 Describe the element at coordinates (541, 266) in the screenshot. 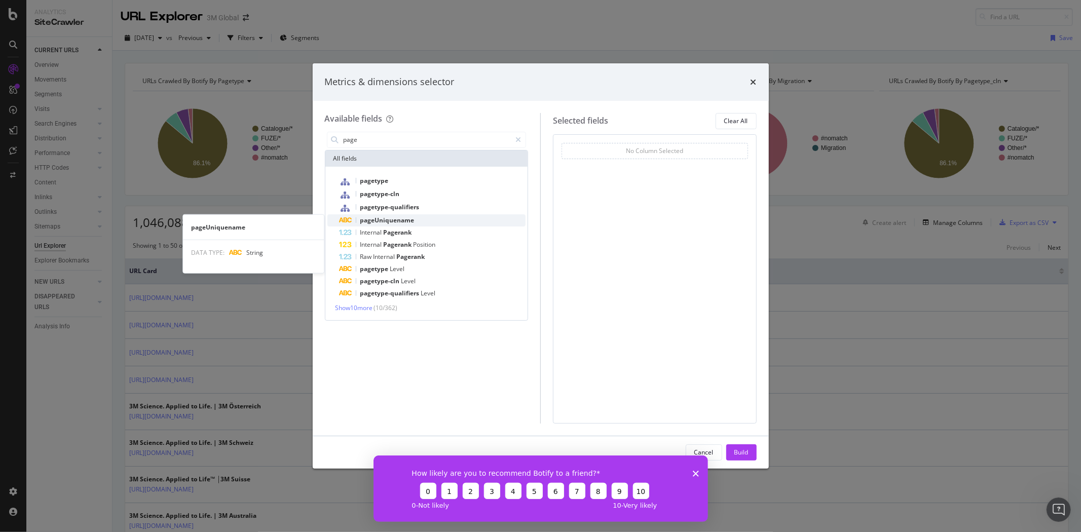

I see `div: modal` at that location.